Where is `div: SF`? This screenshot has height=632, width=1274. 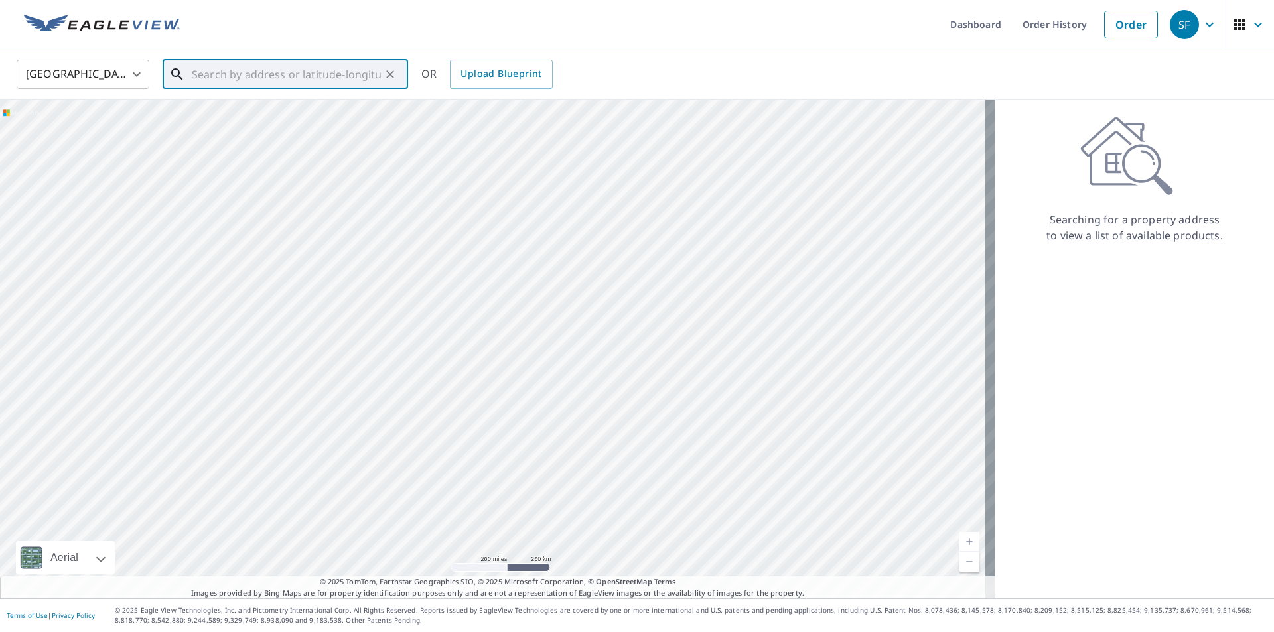 div: SF is located at coordinates (1184, 25).